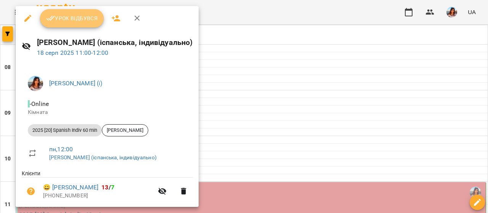 Image resolution: width=488 pixels, height=213 pixels. I want to click on span: 2025 [20] Spanish Indiv 60 min, so click(65, 130).